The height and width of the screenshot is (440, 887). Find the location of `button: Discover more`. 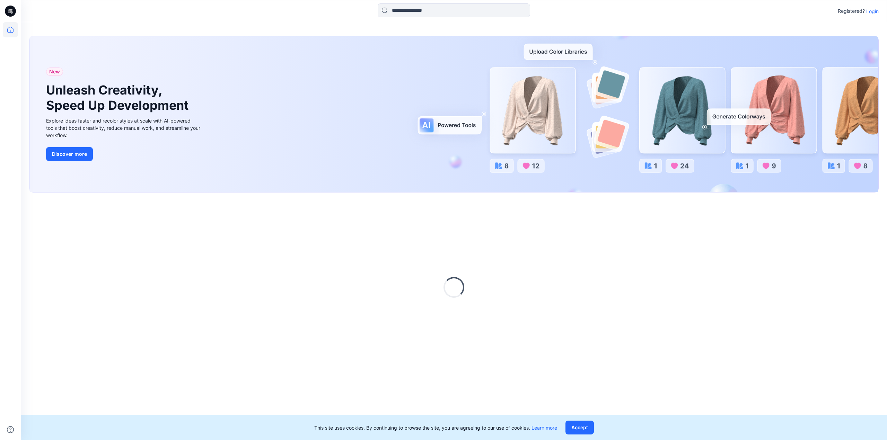

button: Discover more is located at coordinates (69, 154).